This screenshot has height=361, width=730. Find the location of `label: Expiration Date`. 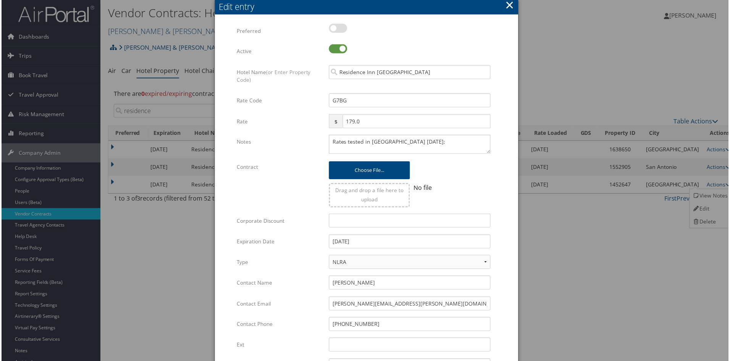

label: Expiration Date is located at coordinates (279, 242).